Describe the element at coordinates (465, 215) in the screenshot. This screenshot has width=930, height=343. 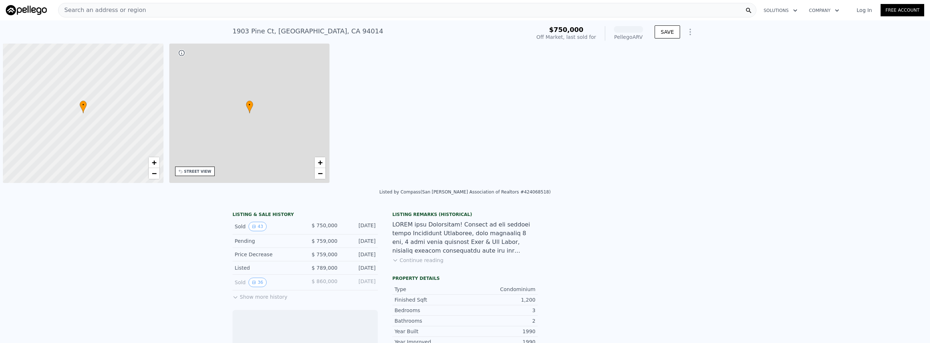
I see `div: Listing Remarks (Historical)` at that location.